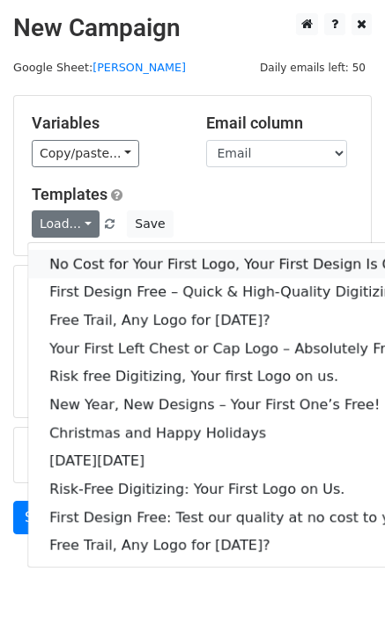 This screenshot has height=617, width=385. What do you see at coordinates (341, 575) in the screenshot?
I see `div: Chat Widget` at bounding box center [341, 575].